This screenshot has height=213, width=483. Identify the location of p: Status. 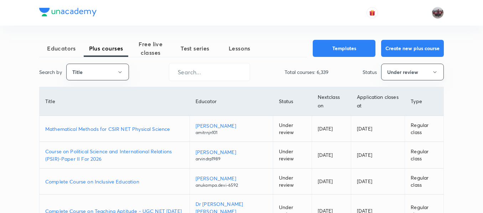
(370, 72).